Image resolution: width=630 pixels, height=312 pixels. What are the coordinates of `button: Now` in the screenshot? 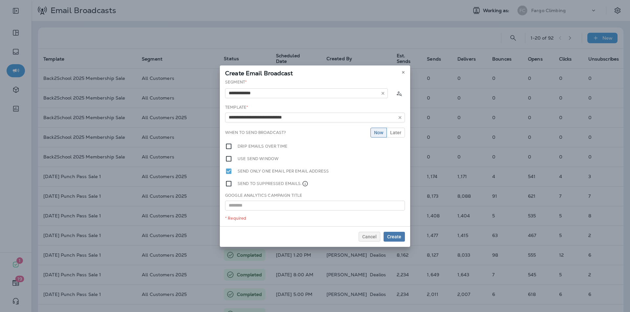 It's located at (378, 133).